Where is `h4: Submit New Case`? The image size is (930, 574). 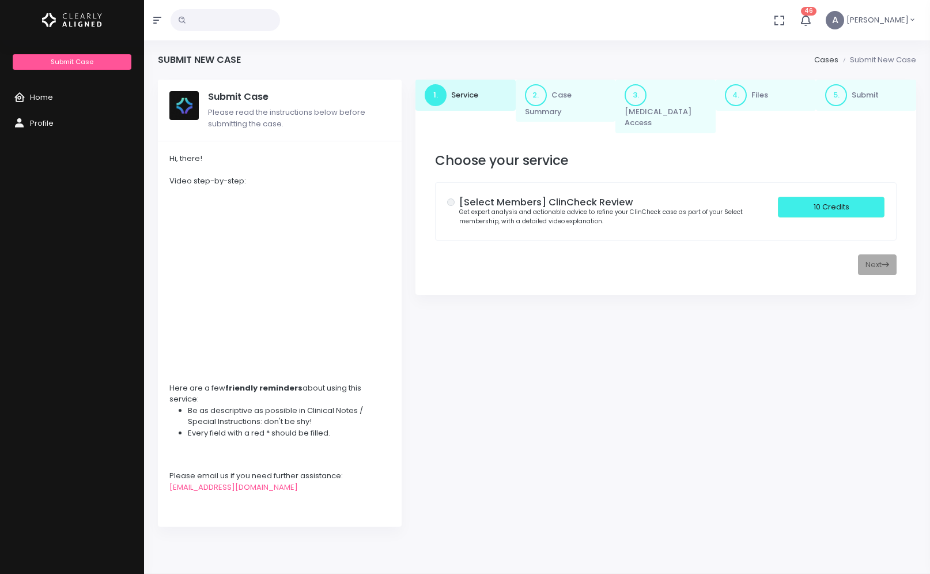
h4: Submit New Case is located at coordinates (199, 59).